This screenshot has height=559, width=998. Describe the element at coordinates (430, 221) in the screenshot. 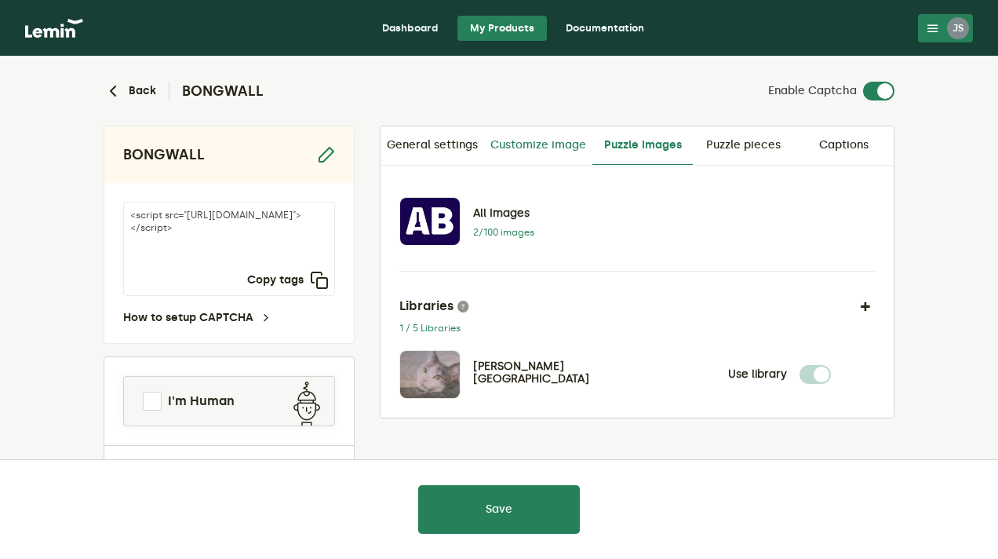

I see `img: All Images` at that location.